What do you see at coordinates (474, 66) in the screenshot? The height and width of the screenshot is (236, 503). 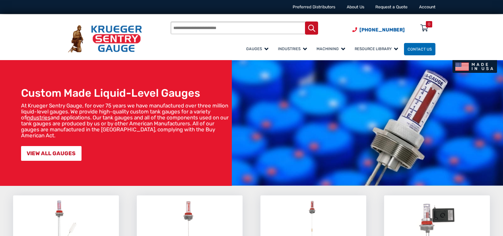 I see `img: Made In USA` at bounding box center [474, 66].